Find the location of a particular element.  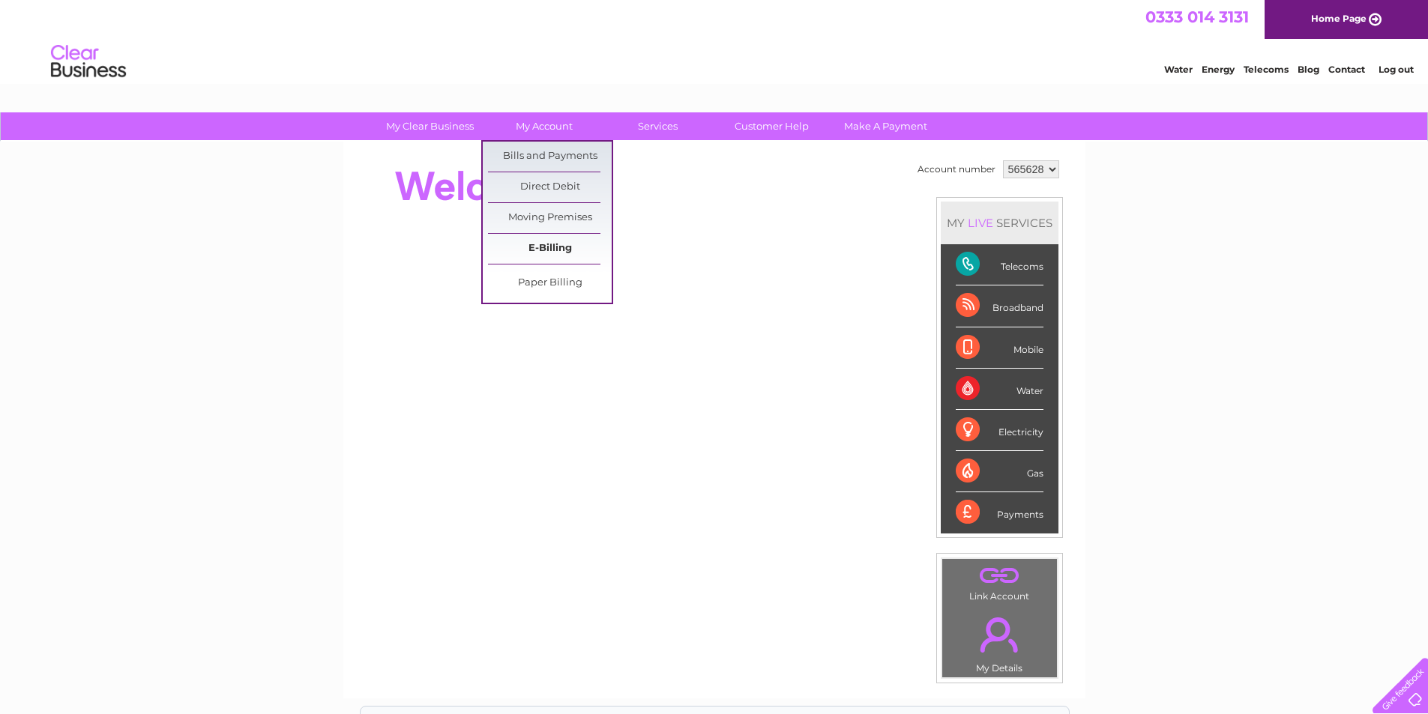

a: Blog is located at coordinates (1308, 69).